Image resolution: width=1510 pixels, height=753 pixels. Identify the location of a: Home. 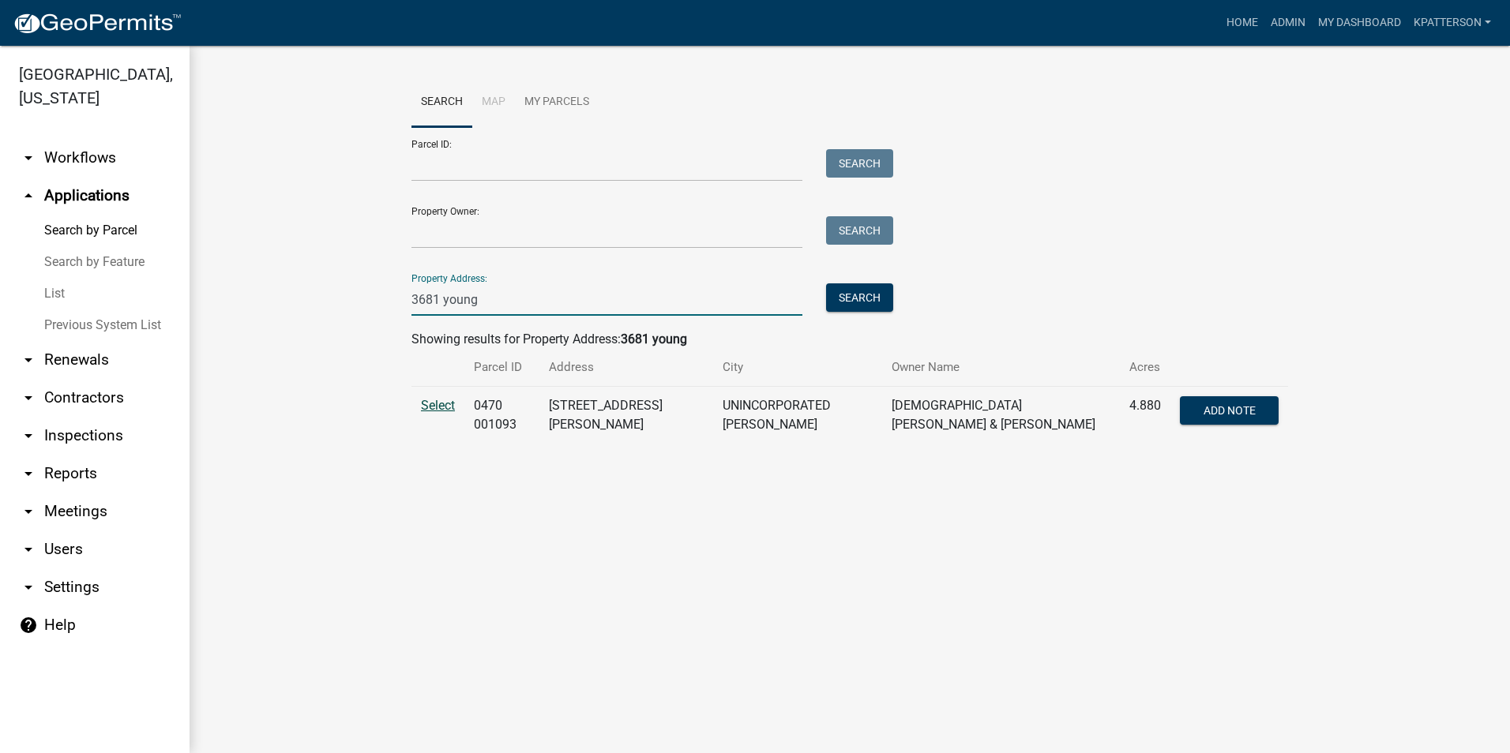
(1242, 23).